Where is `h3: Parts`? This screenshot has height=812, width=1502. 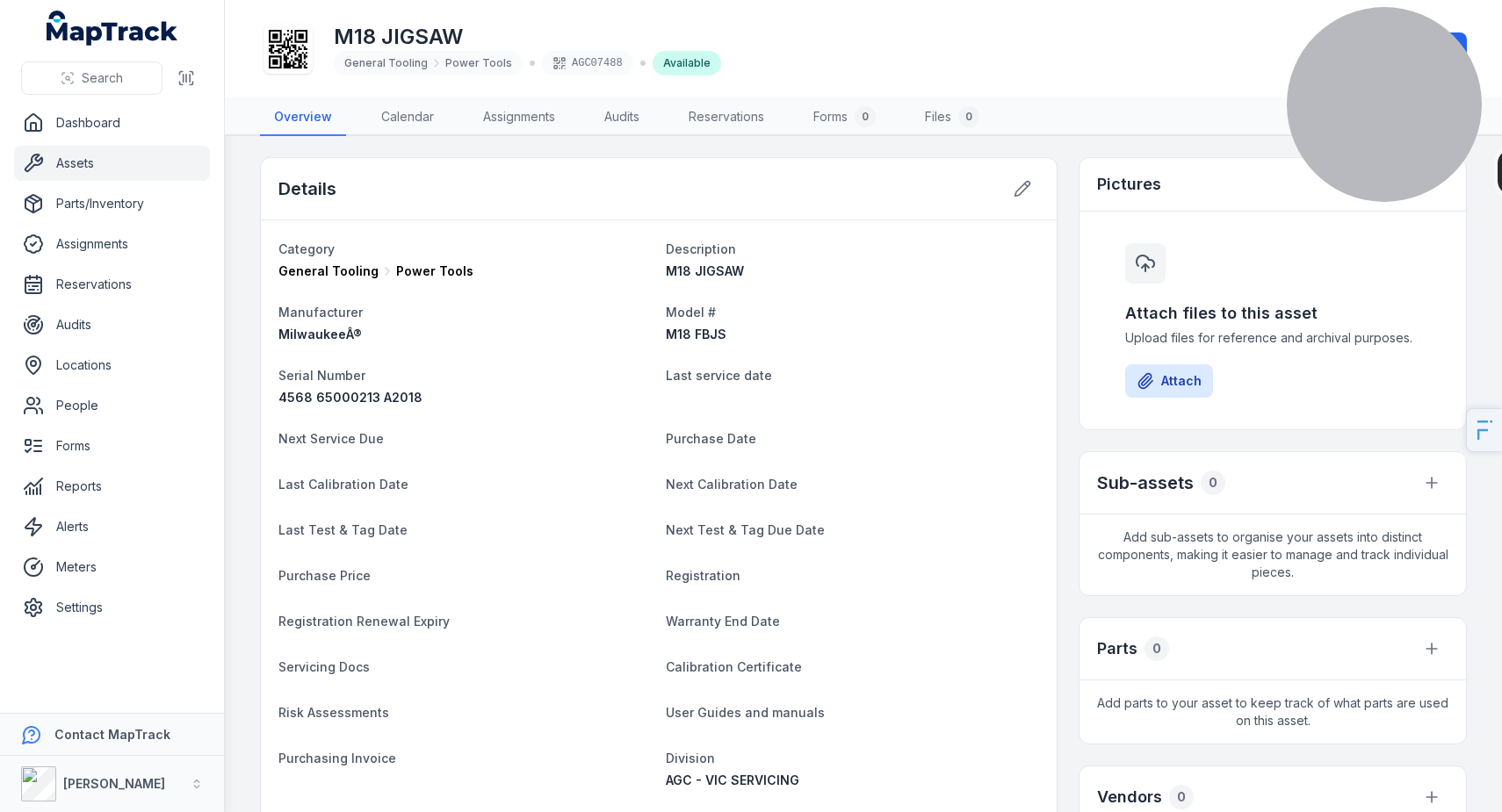 h3: Parts is located at coordinates (1117, 649).